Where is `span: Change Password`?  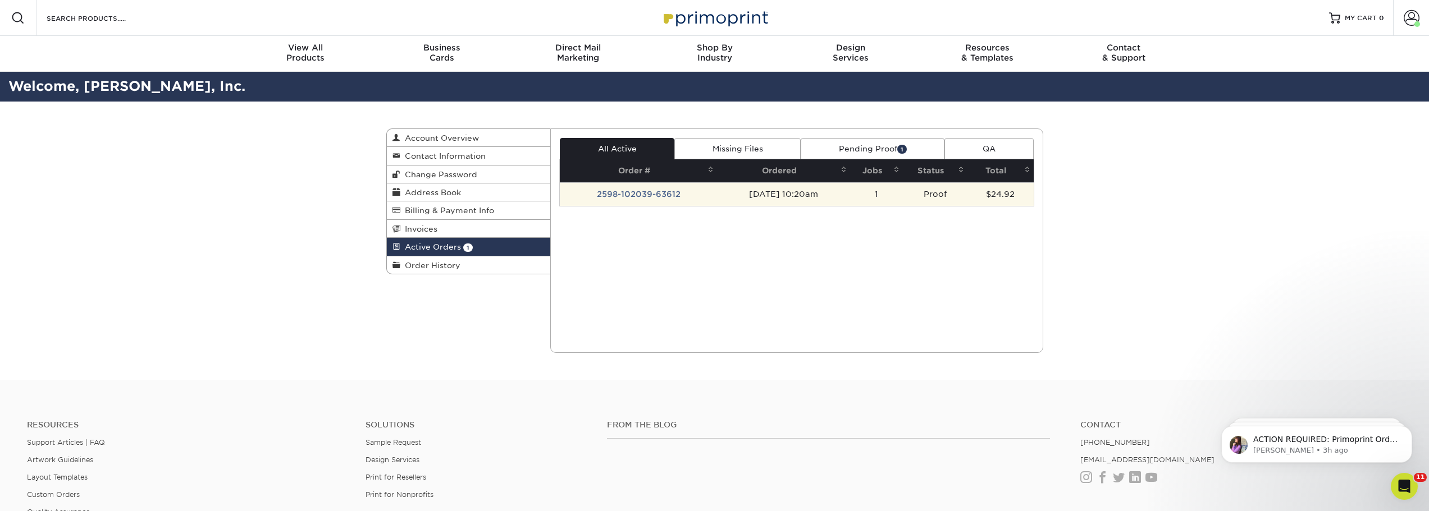 span: Change Password is located at coordinates (438, 175).